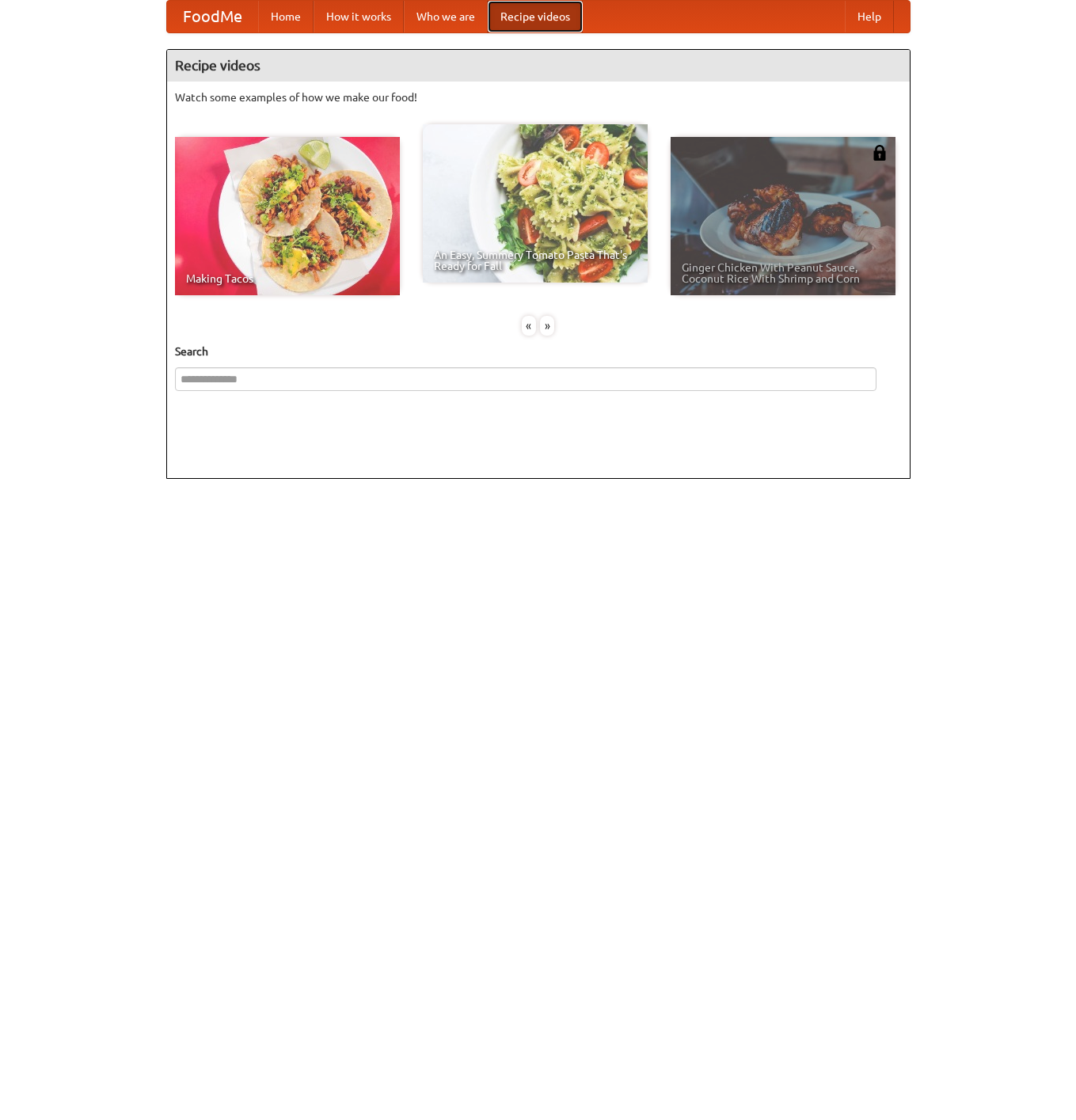 This screenshot has height=1120, width=1076. What do you see at coordinates (358, 17) in the screenshot?
I see `a: How it works` at bounding box center [358, 17].